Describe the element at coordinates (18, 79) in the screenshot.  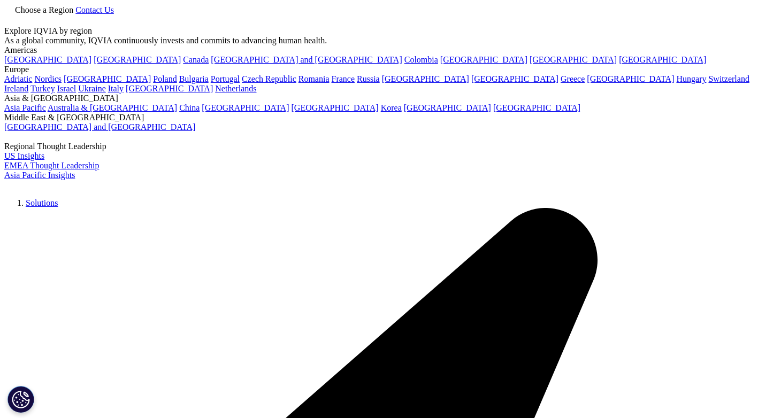
I see `a: Adriatic` at that location.